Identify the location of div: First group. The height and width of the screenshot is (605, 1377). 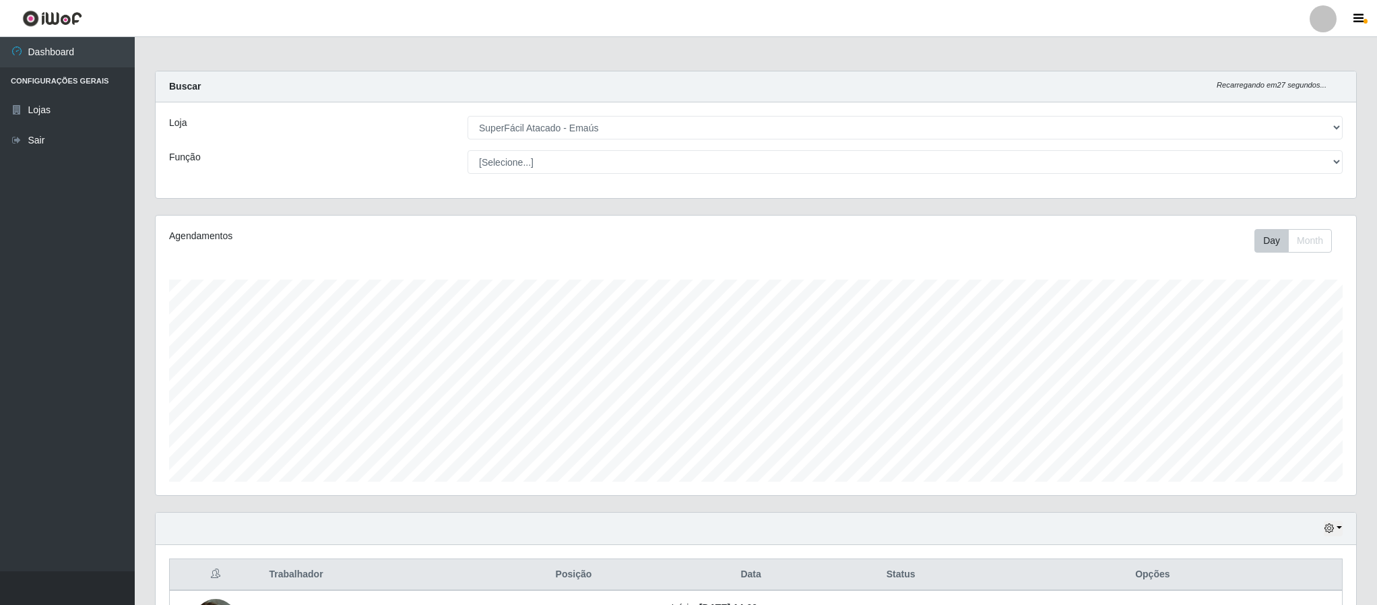
(1293, 241).